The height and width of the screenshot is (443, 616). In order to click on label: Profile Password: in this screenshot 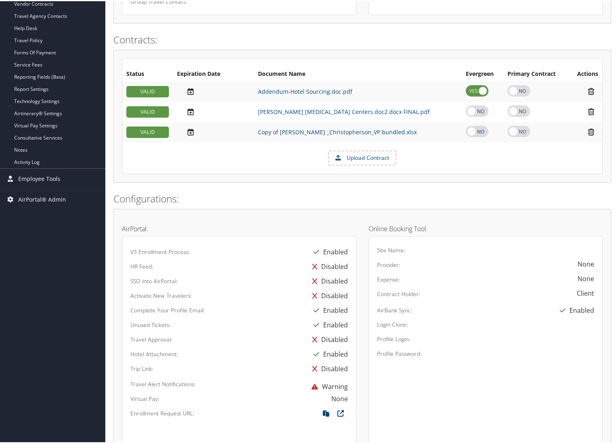, I will do `click(400, 352)`.